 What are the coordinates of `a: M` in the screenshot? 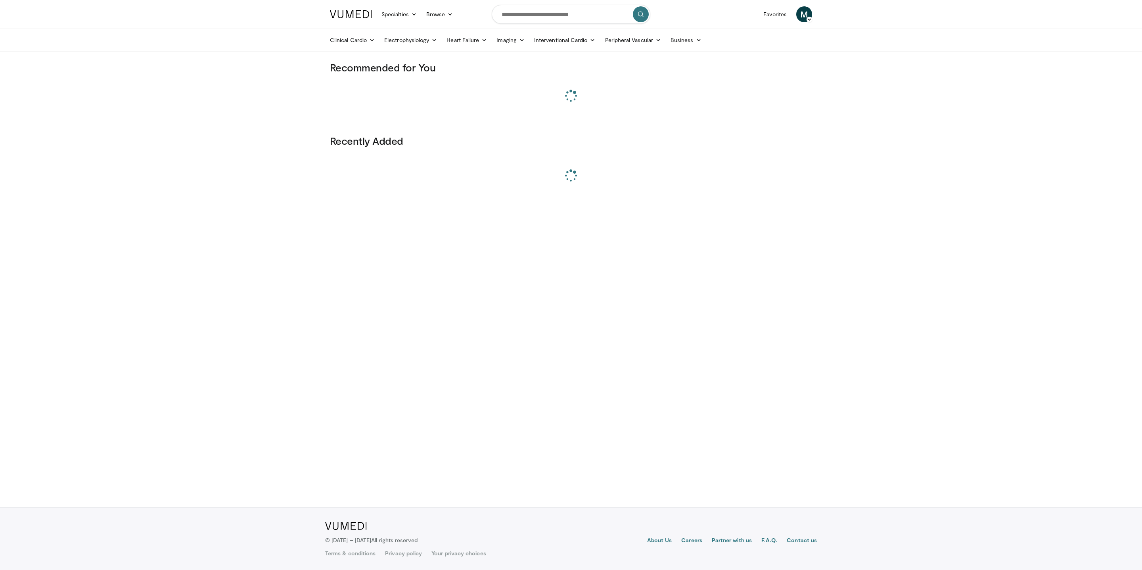 It's located at (804, 14).